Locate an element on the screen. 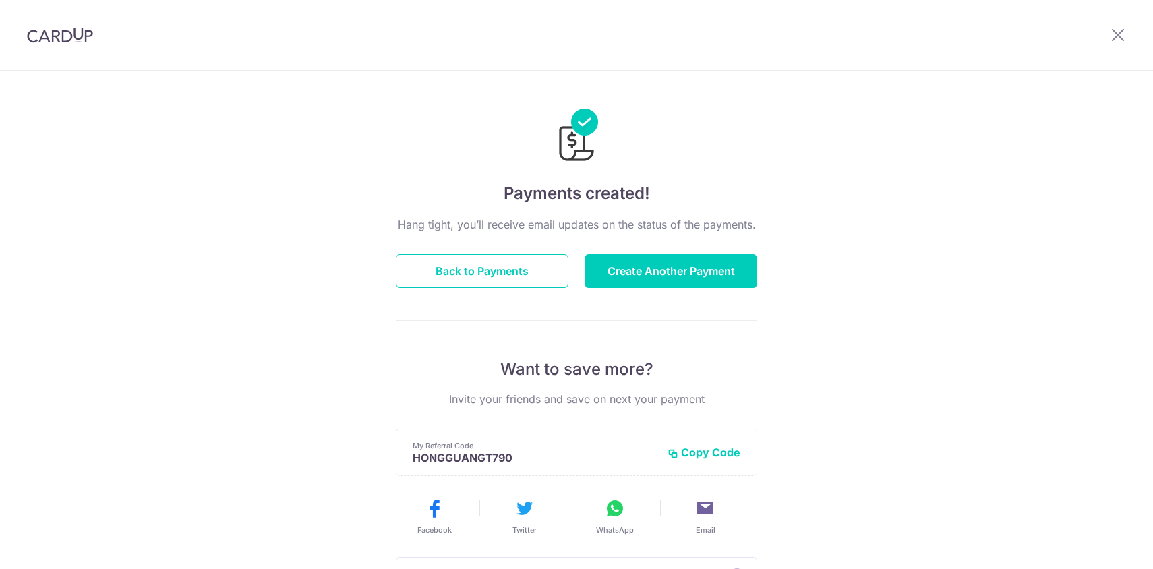 Image resolution: width=1153 pixels, height=569 pixels. span: Facebook is located at coordinates (434, 530).